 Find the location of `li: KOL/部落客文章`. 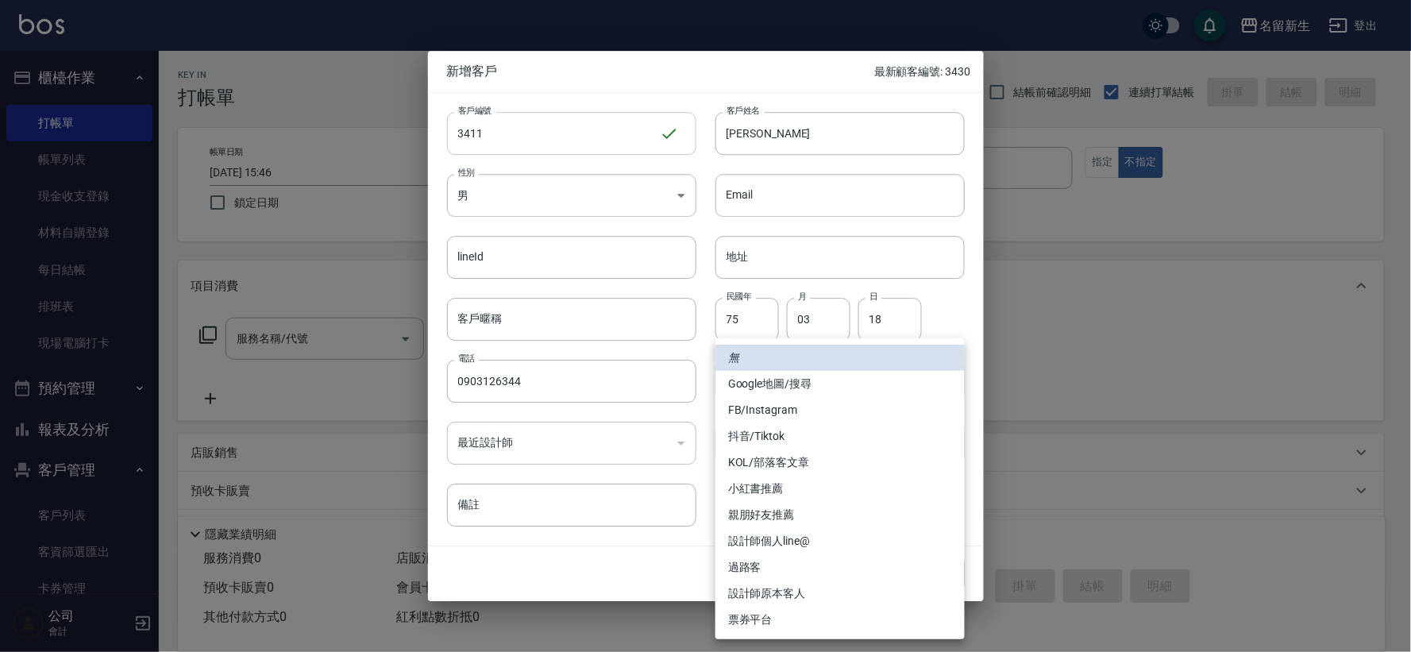

li: KOL/部落客文章 is located at coordinates (840, 462).